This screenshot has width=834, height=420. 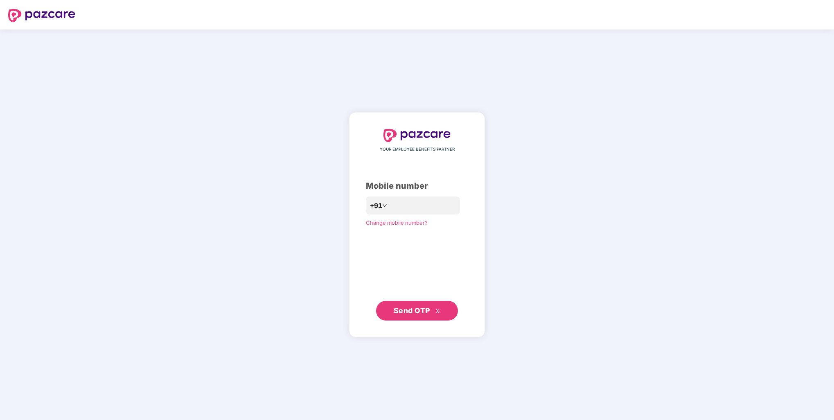 What do you see at coordinates (417, 149) in the screenshot?
I see `span: YOUR EMPLOYEE BENEFITS PARTNER` at bounding box center [417, 149].